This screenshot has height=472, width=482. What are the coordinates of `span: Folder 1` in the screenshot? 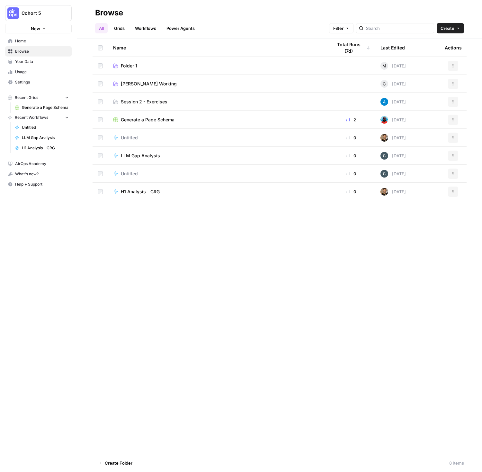 It's located at (129, 66).